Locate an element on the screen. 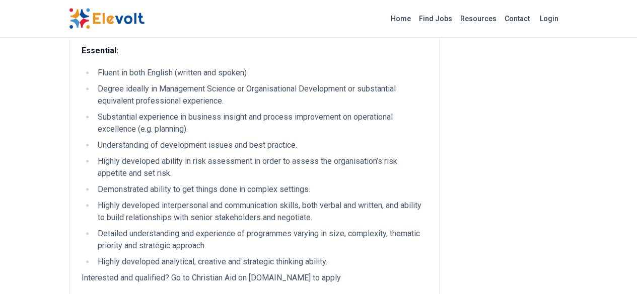  a: Resources is located at coordinates (478, 19).